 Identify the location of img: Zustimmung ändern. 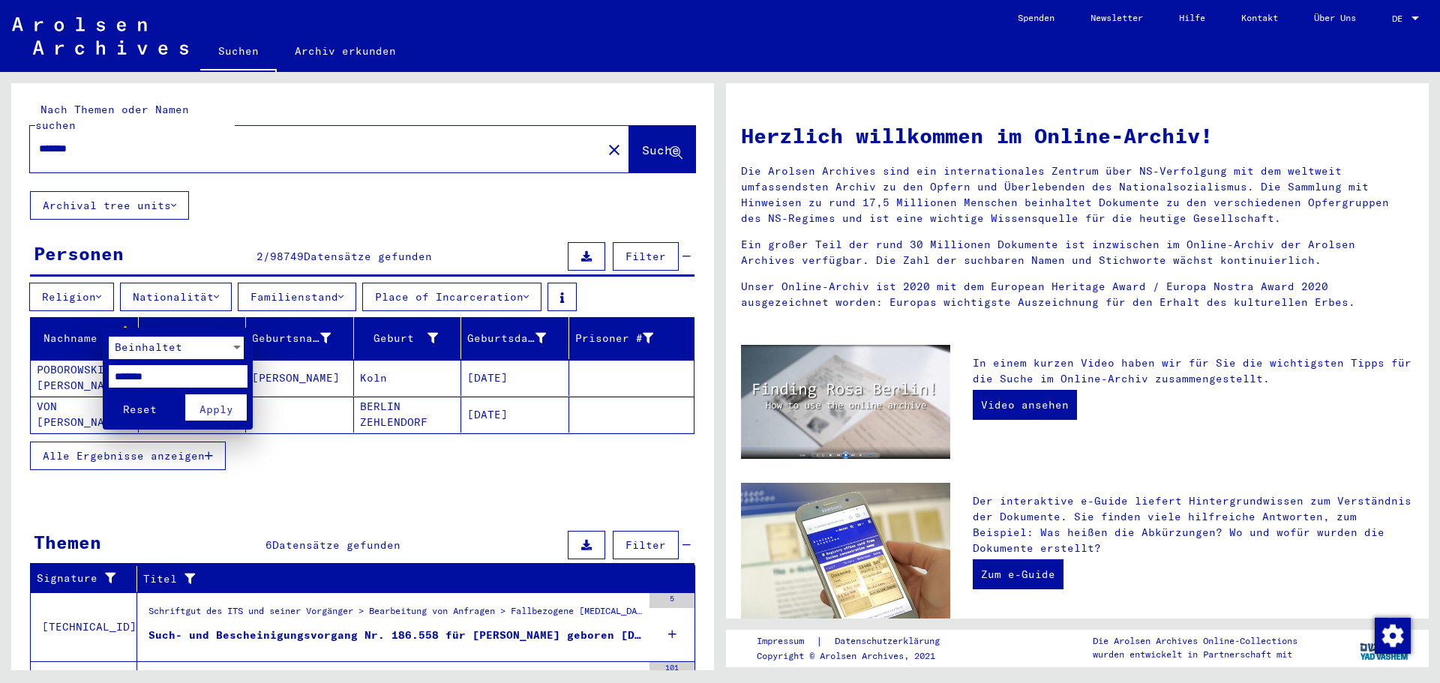
(1392, 636).